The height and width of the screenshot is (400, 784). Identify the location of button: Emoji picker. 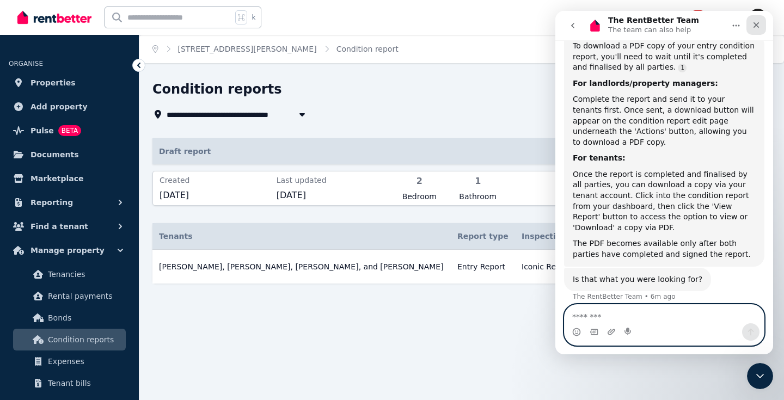
(21, 321).